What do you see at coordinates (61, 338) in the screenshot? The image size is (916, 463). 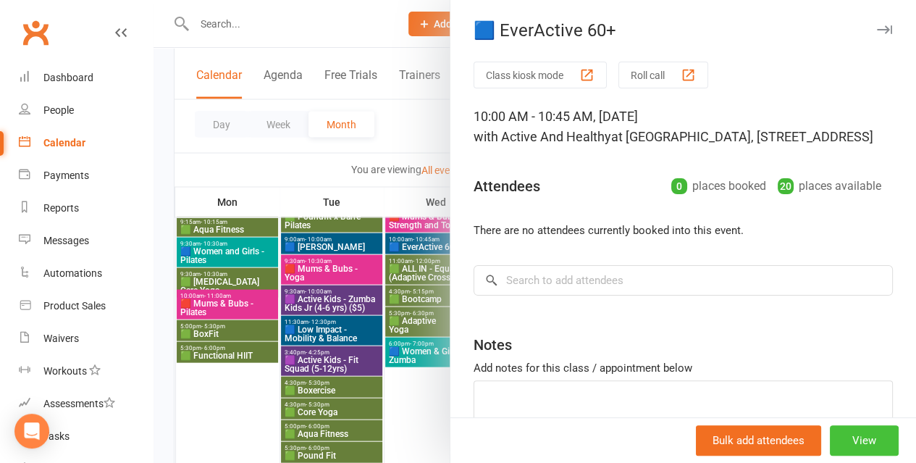 I see `div: Waivers` at bounding box center [61, 338].